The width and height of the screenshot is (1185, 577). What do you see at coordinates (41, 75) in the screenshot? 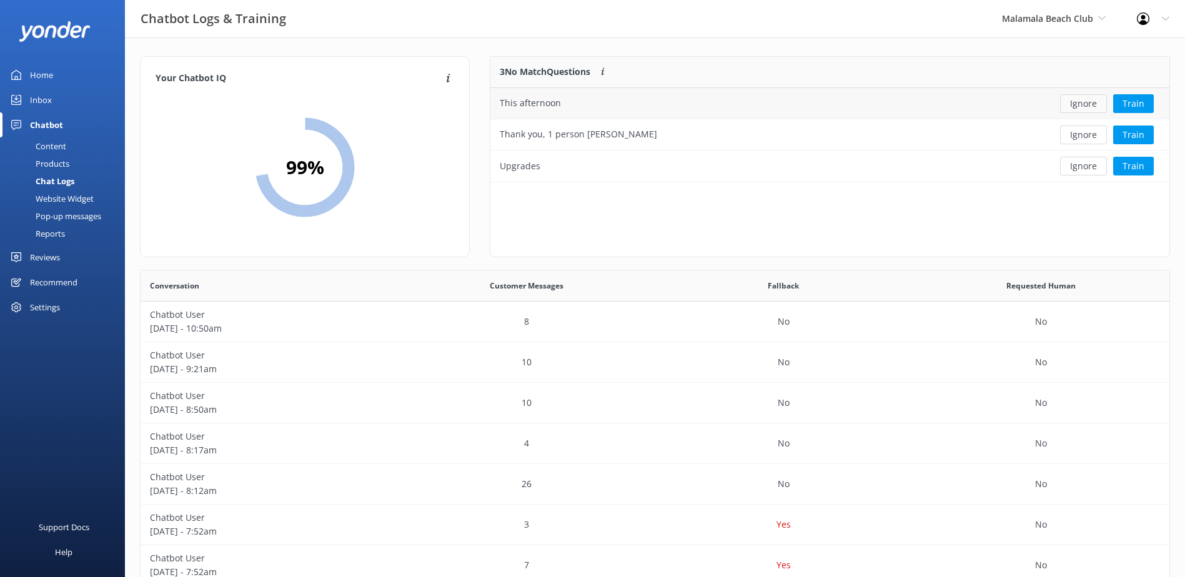
I see `div: Home` at bounding box center [41, 75].